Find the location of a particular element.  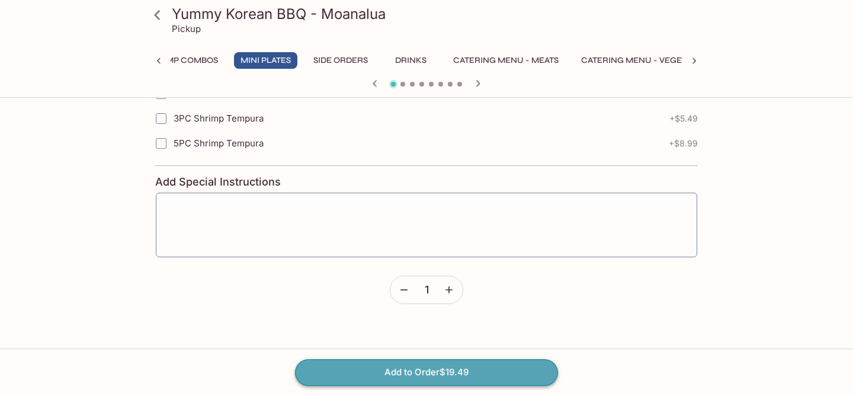

button: Catering Menu - Vegetables is located at coordinates (646, 60).